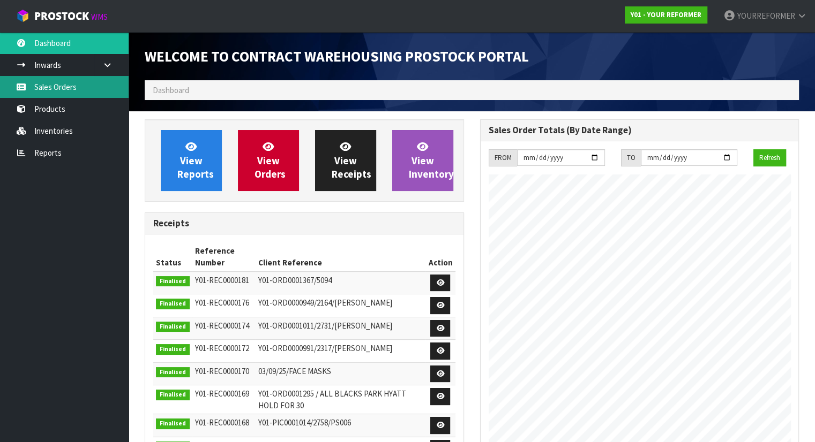 The height and width of the screenshot is (442, 815). What do you see at coordinates (222, 303) in the screenshot?
I see `span: Y01-REC0000176` at bounding box center [222, 303].